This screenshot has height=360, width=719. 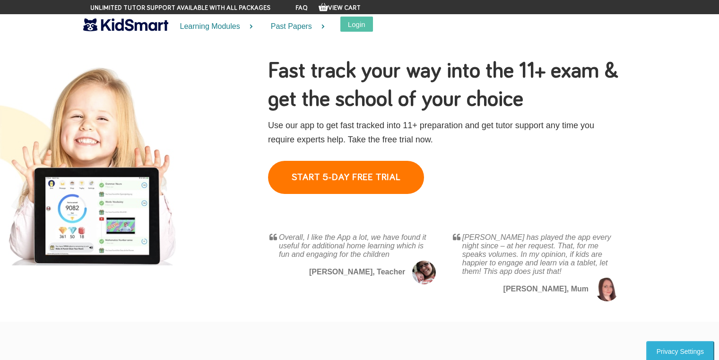 I want to click on button: Login, so click(x=357, y=24).